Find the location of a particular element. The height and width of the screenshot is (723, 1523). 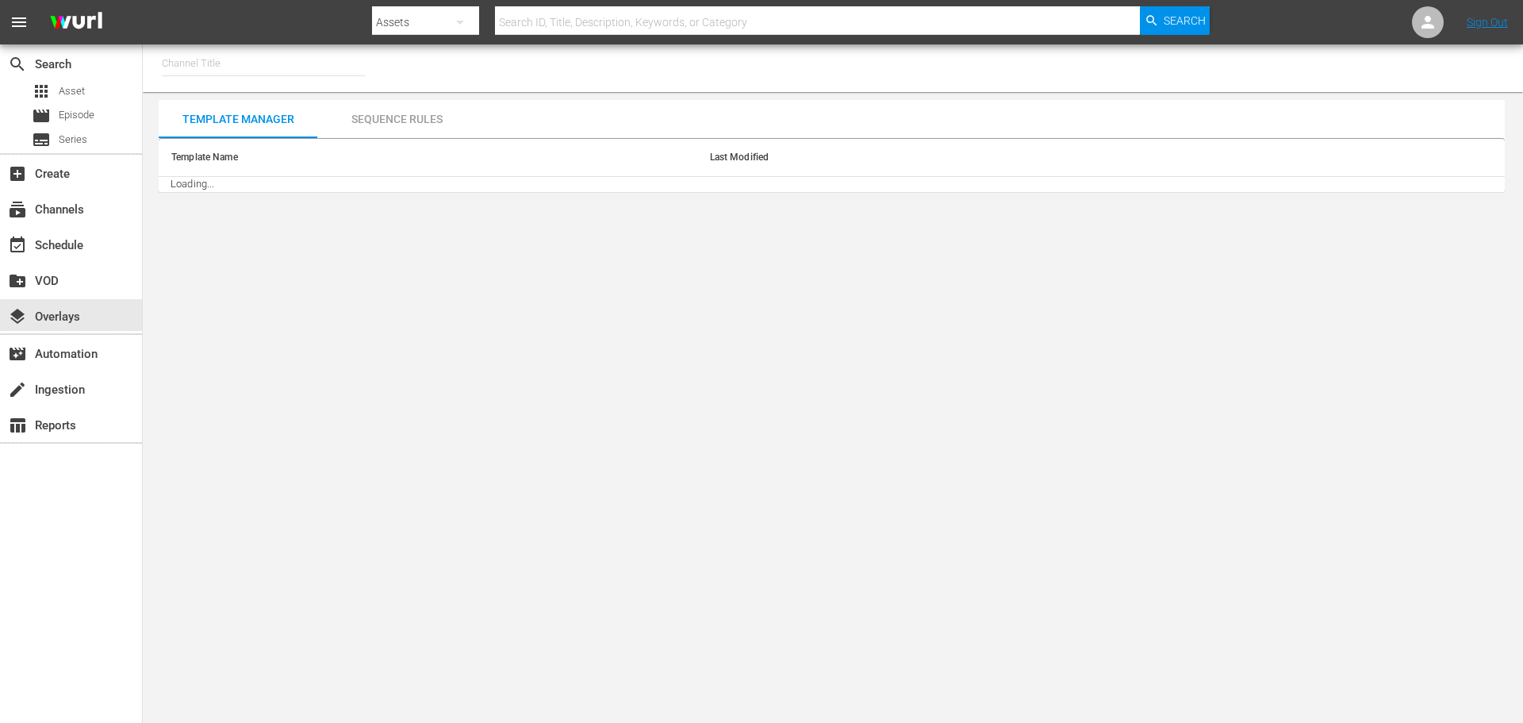

button: Sequence Rules is located at coordinates (397, 119).